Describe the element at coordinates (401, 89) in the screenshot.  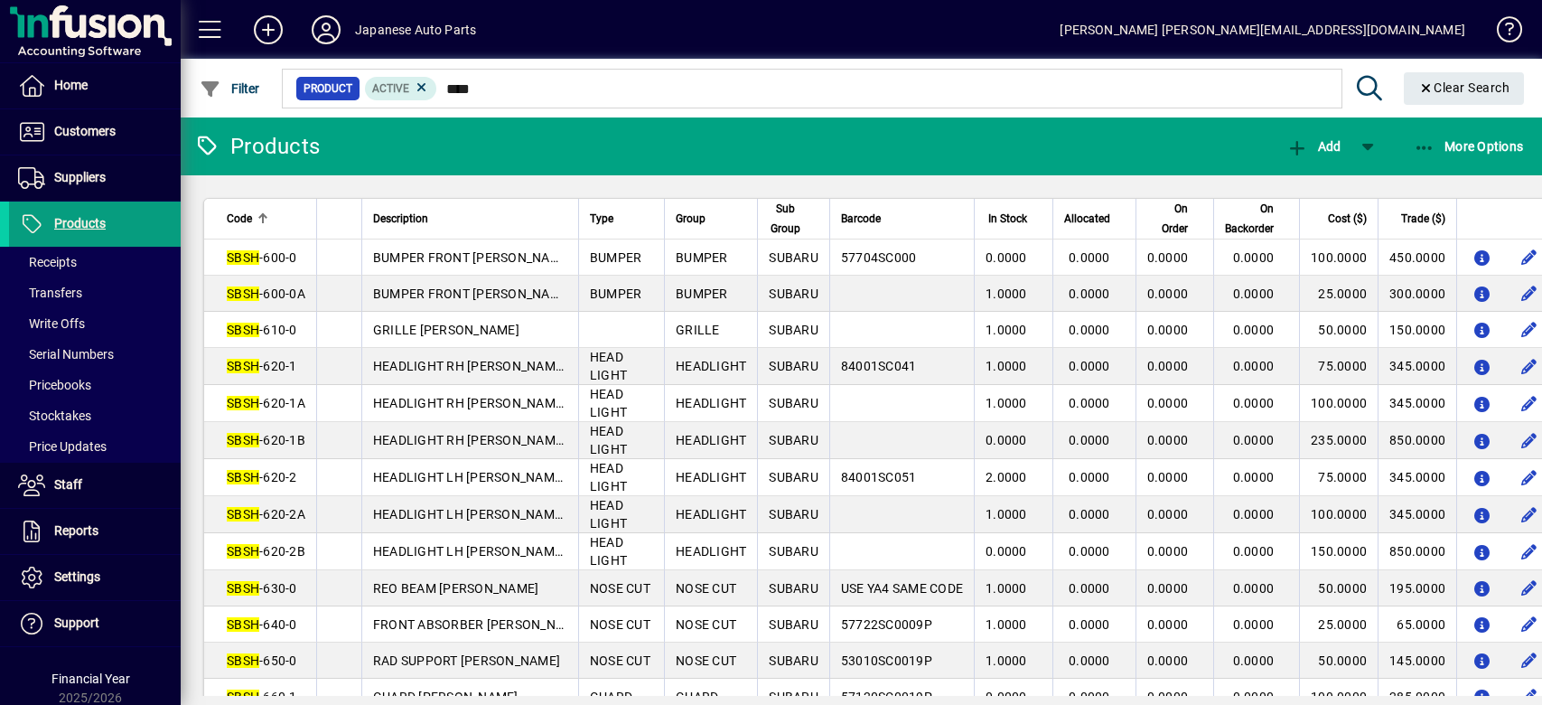
I see `mat-chip: Activation Status: Active` at that location.